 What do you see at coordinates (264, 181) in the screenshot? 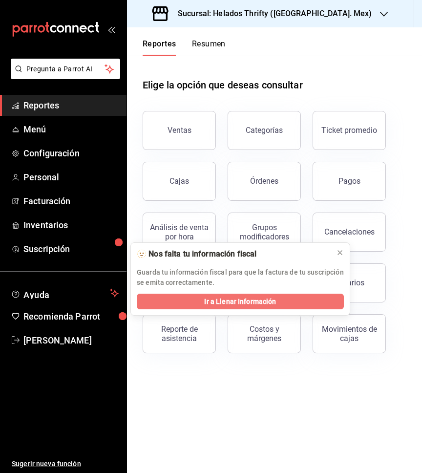
I see `button: Órdenes` at bounding box center [264, 181].